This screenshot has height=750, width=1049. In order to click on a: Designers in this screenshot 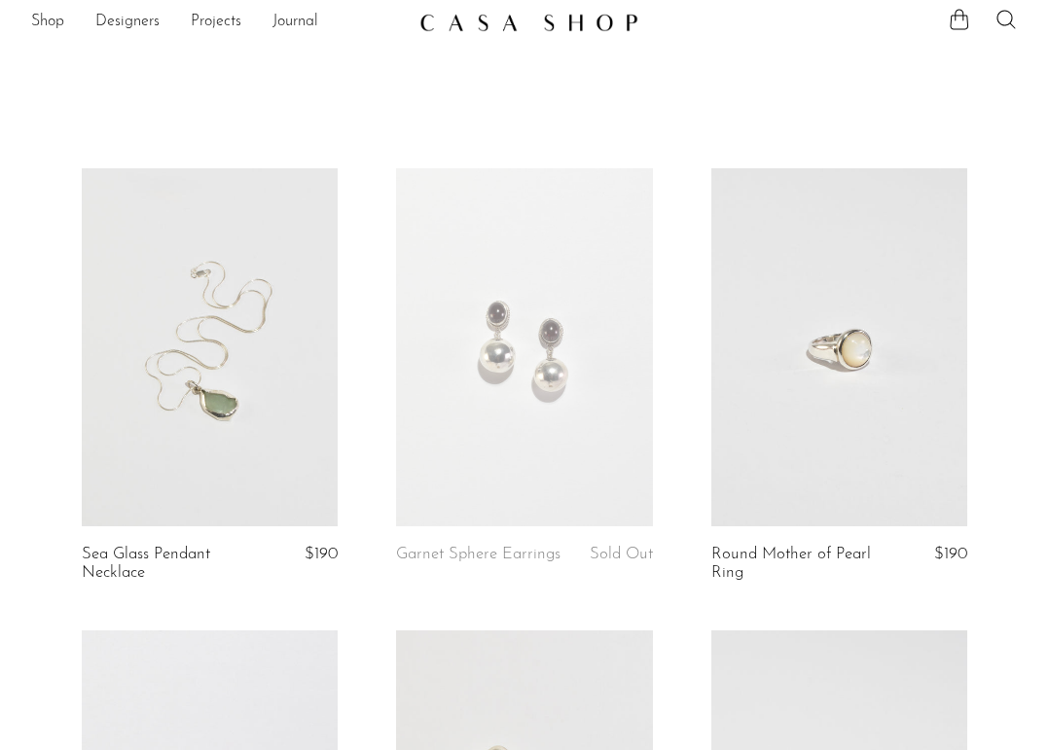, I will do `click(127, 22)`.